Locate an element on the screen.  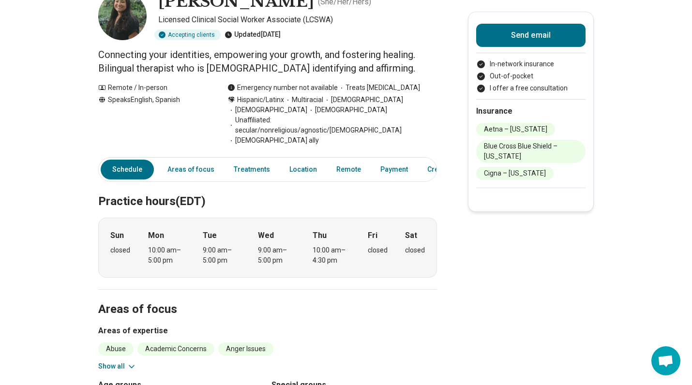
li: Academic Concerns is located at coordinates (176, 349).